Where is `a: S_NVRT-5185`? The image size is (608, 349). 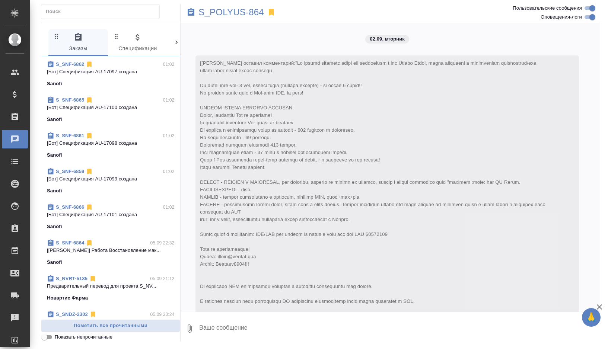
a: S_NVRT-5185 is located at coordinates (71, 278).